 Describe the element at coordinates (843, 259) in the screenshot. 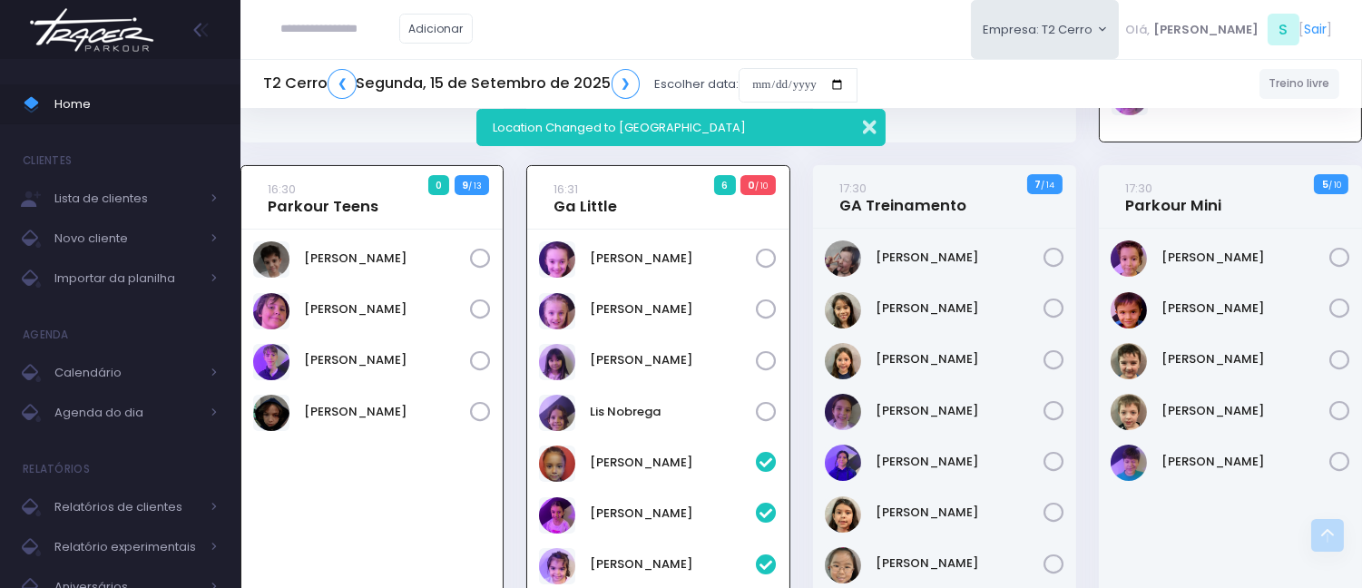

I see `img: Ana clara machado` at that location.